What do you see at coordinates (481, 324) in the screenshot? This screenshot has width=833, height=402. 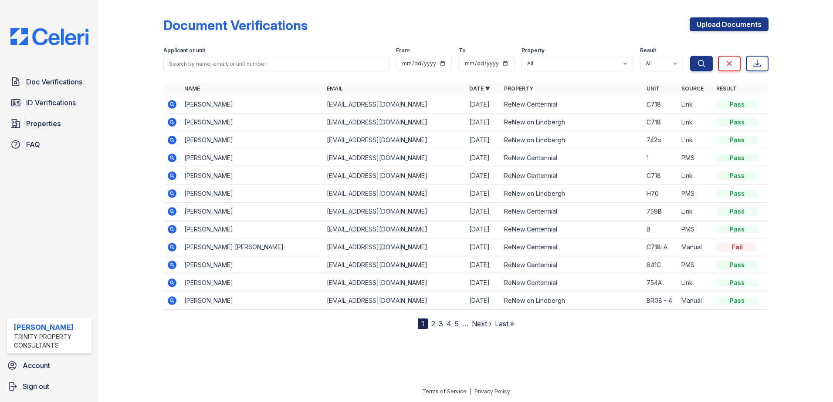 I see `a: Next ›` at bounding box center [481, 324].